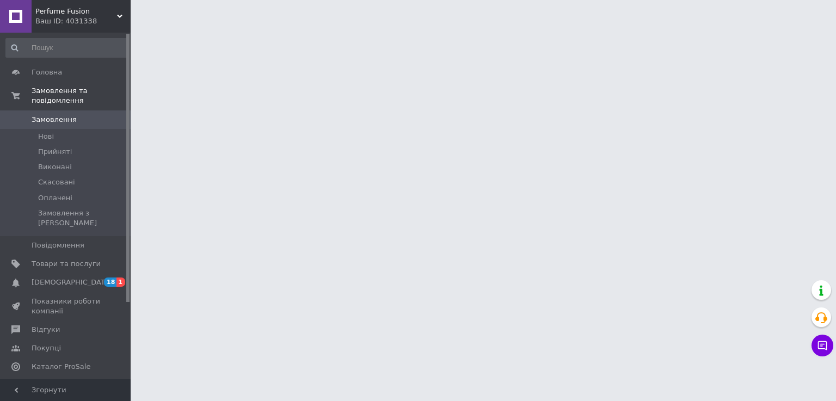 Image resolution: width=836 pixels, height=401 pixels. What do you see at coordinates (61, 367) in the screenshot?
I see `span: Каталог ProSale` at bounding box center [61, 367].